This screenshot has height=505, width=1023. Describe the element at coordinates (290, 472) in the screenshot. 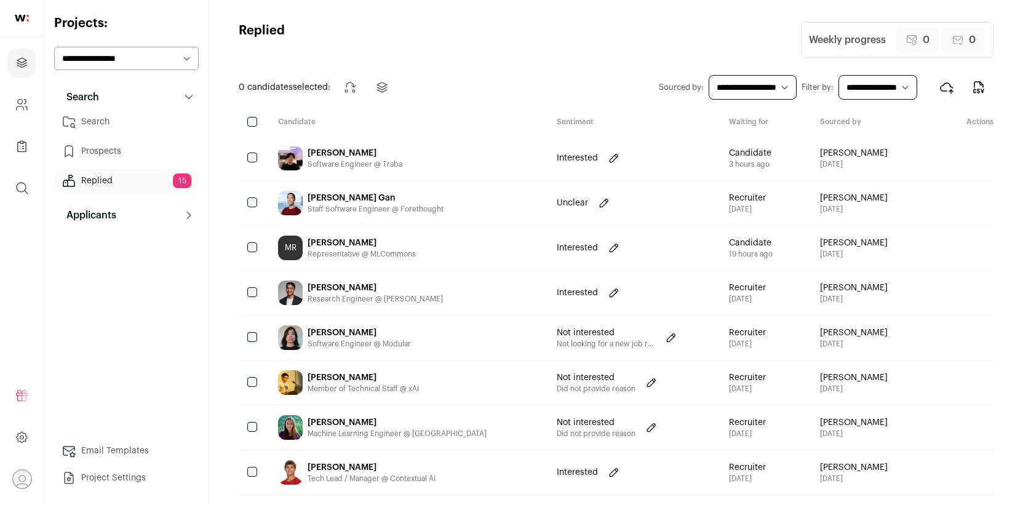

I see `img: 3aa92ce3f8dd6b3bb52d252daa32745a8e96d06d4471305542b889b0653fa4ca` at that location.